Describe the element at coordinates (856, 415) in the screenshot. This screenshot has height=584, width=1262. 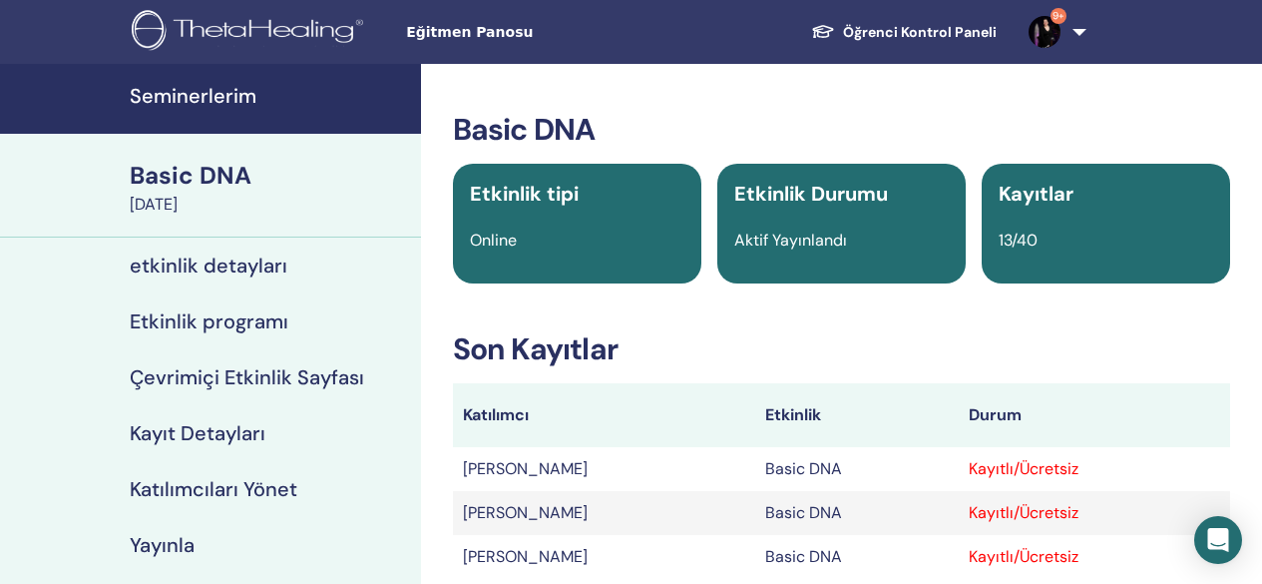
I see `th: Etkinlik` at that location.